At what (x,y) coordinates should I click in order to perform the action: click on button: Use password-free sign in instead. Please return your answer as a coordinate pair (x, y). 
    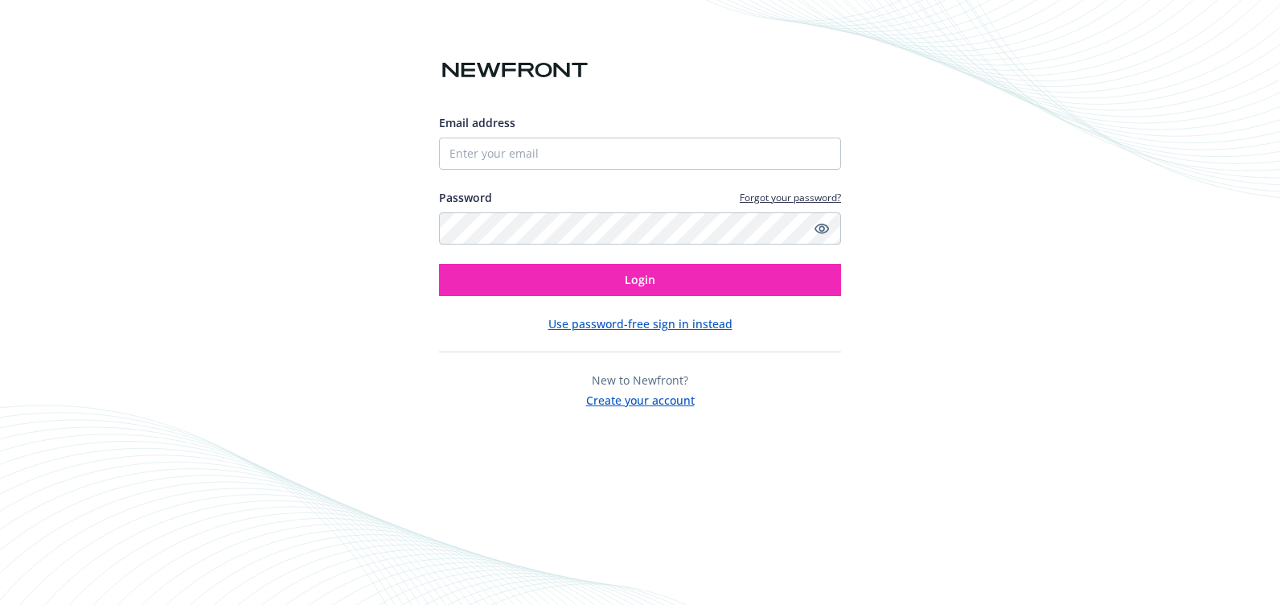
    Looking at the image, I should click on (640, 323).